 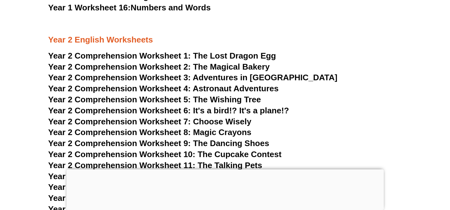 I want to click on span: Year 2 Comprehension Worksheet 14: The Gigantic Plant, so click(x=159, y=198).